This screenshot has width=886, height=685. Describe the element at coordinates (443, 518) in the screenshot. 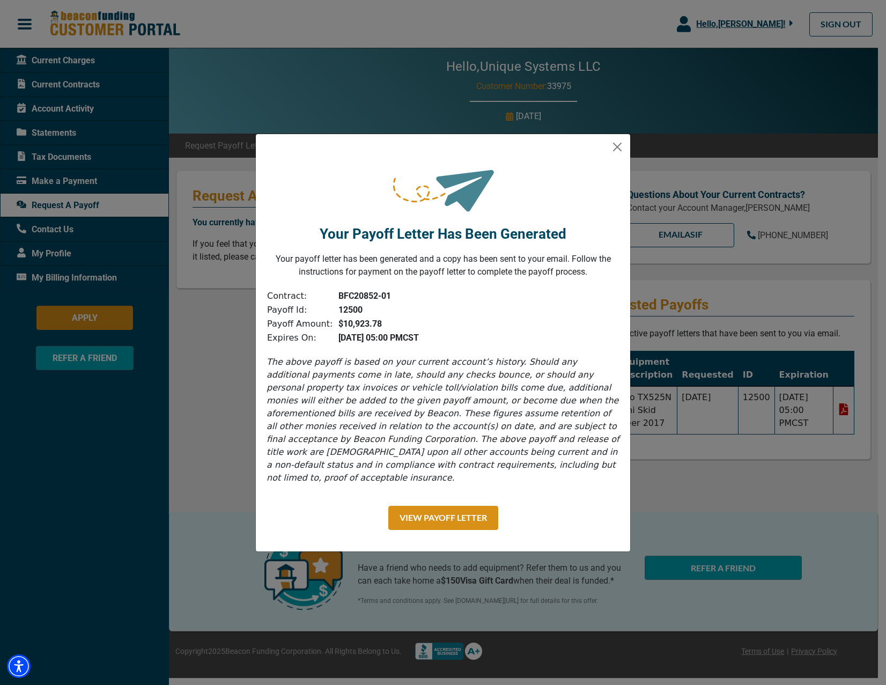

I see `button: View Payoff Letter` at that location.